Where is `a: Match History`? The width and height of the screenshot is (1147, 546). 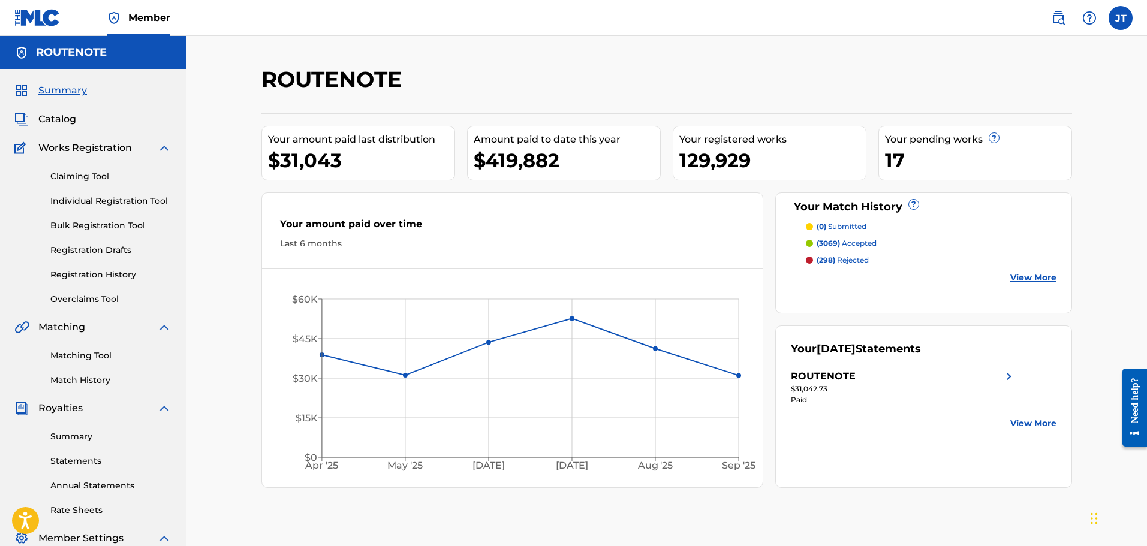
a: Match History is located at coordinates (111, 380).